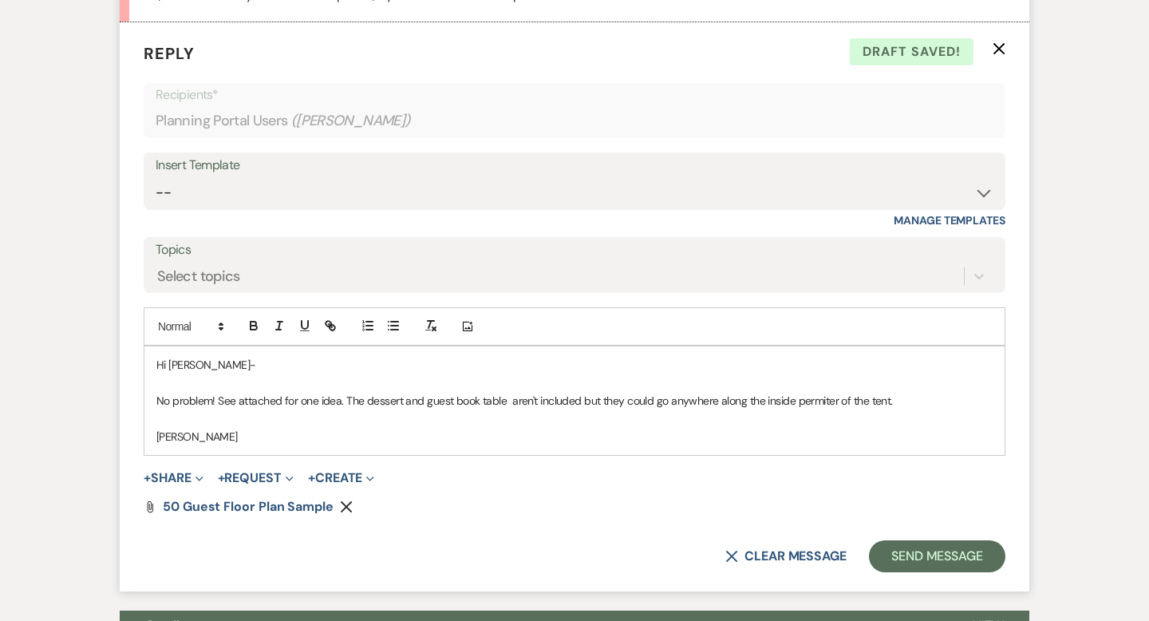  What do you see at coordinates (248, 506) in the screenshot?
I see `span: 50 Guest Floor Plan Sample` at bounding box center [248, 506].